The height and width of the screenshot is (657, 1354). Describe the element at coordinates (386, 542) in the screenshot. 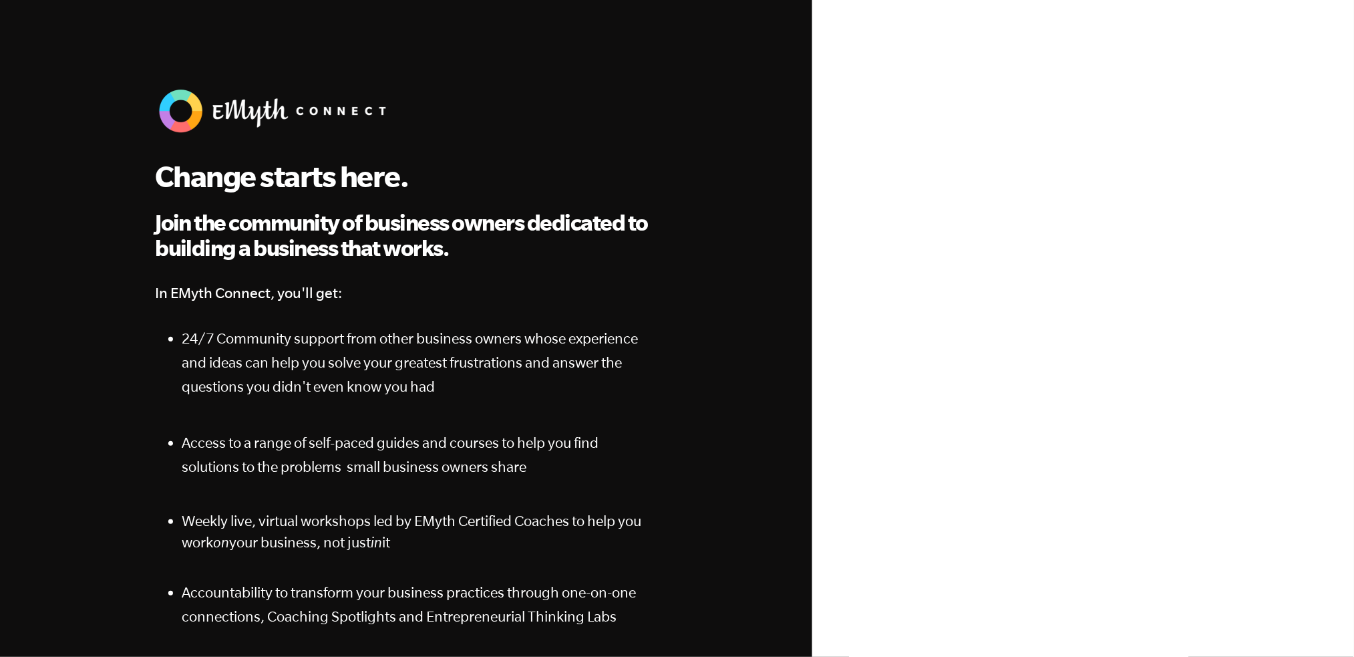

I see `span: it` at that location.